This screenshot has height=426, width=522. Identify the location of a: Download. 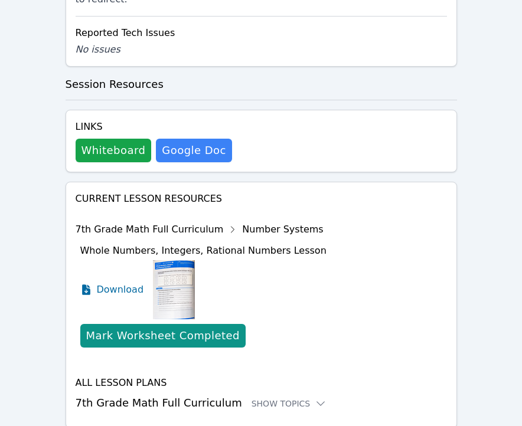
(112, 290).